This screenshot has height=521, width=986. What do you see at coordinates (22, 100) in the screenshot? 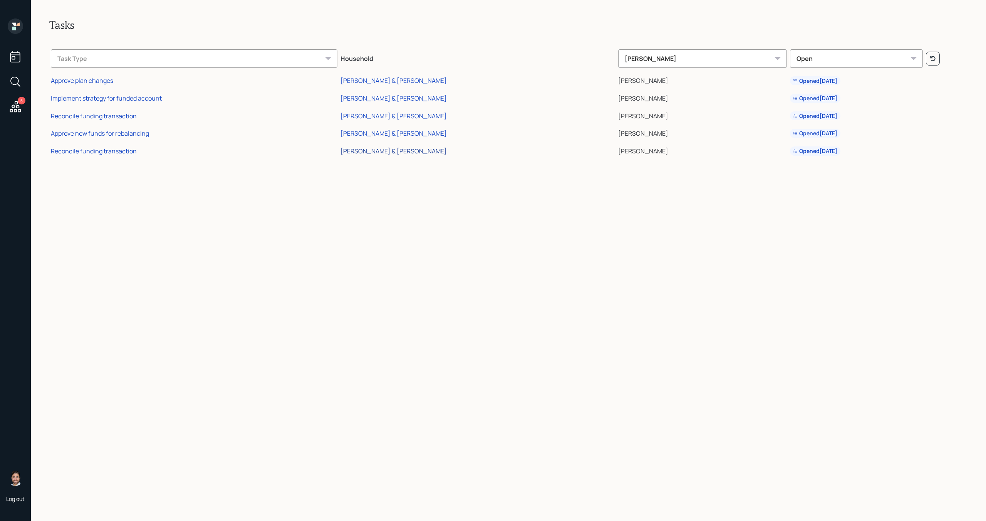
I see `div: 5` at bounding box center [22, 100].